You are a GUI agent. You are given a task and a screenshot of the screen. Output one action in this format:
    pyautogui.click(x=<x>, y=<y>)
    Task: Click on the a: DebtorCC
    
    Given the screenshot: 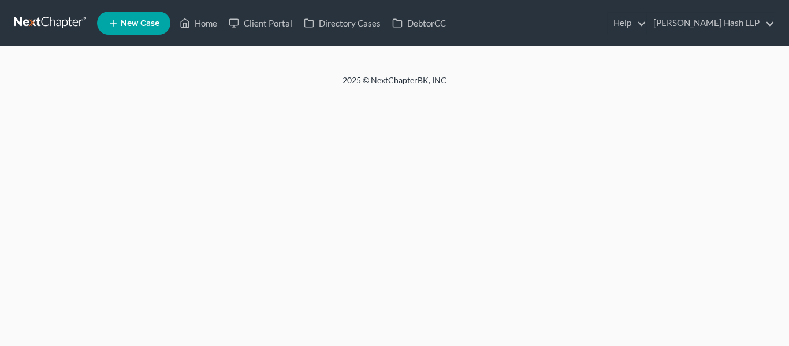 What is the action you would take?
    pyautogui.click(x=419, y=23)
    